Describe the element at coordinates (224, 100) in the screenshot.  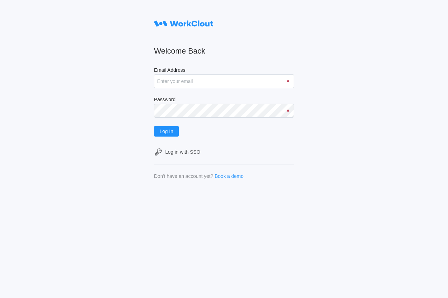
I see `label: Password` at that location.